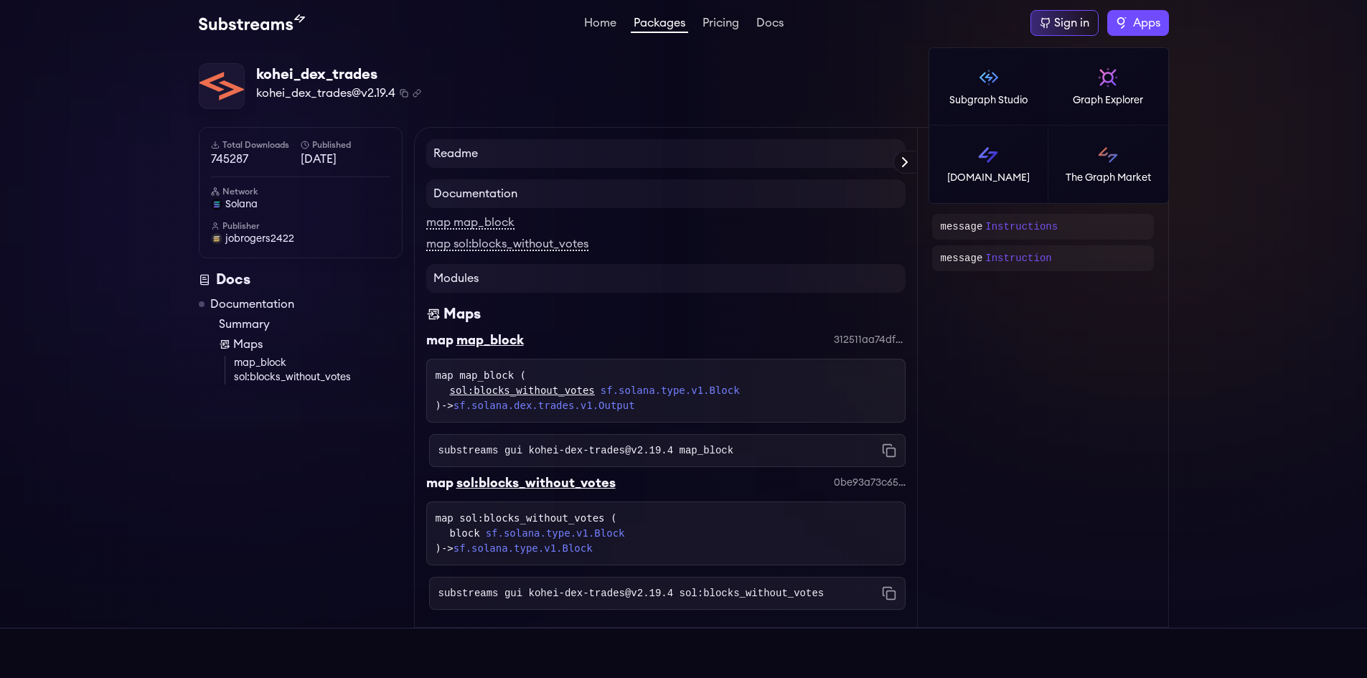 Image resolution: width=1367 pixels, height=678 pixels. I want to click on img: Subgraph Studio logo, so click(989, 77).